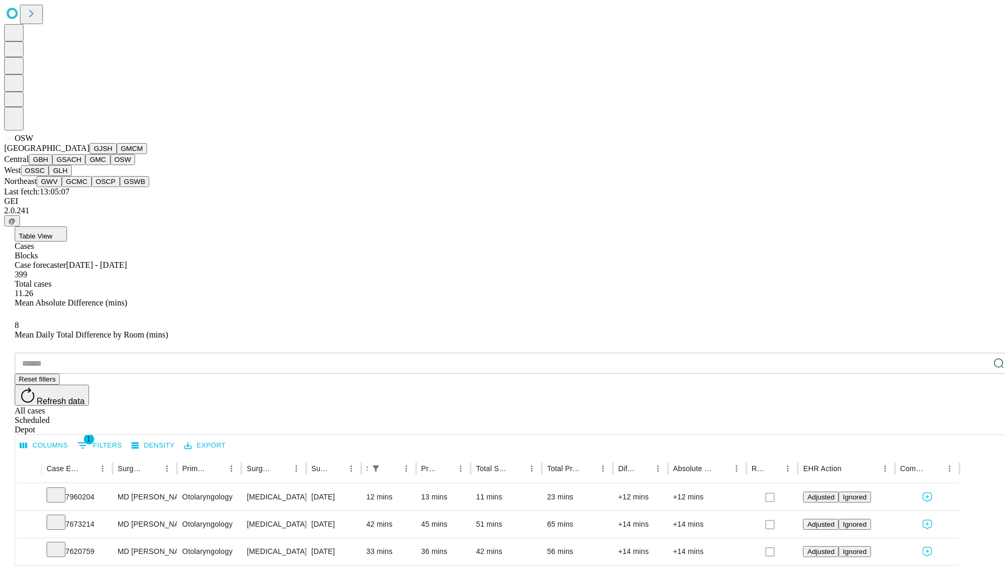 The height and width of the screenshot is (566, 1005). What do you see at coordinates (320, 468) in the screenshot?
I see `div: Surgery Date` at bounding box center [320, 468].